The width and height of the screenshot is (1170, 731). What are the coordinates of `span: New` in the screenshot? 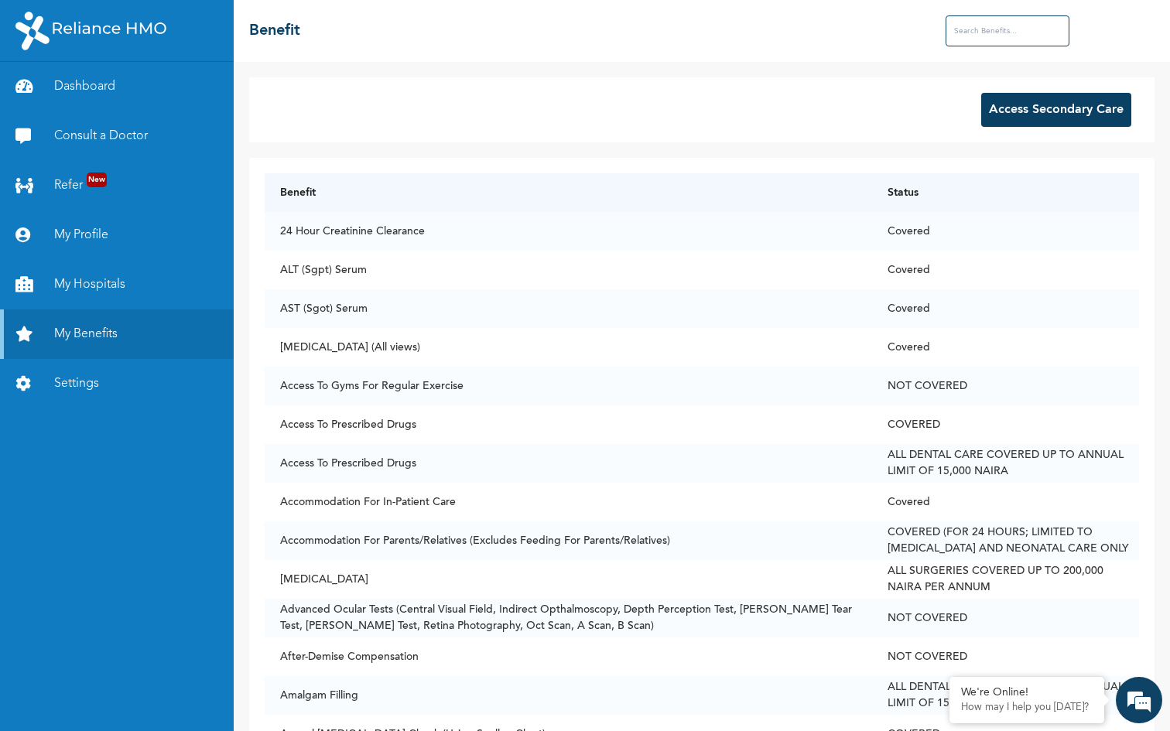 It's located at (97, 179).